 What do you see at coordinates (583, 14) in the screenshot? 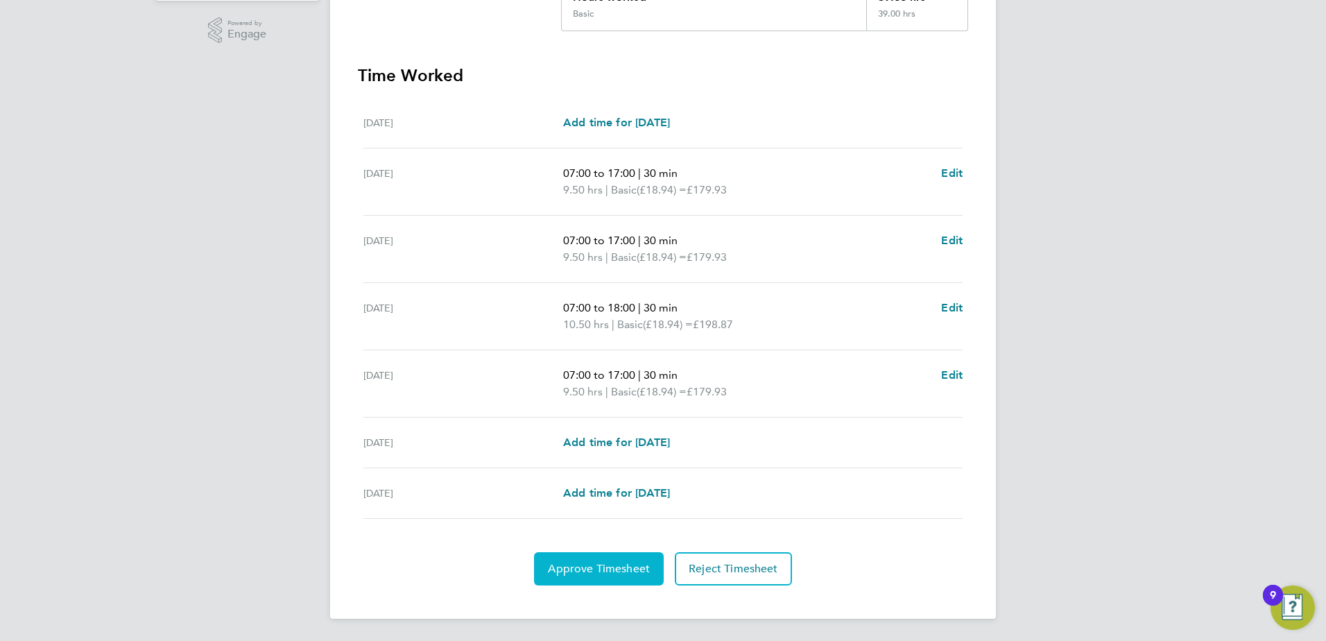
I see `div: Basic` at bounding box center [583, 14].